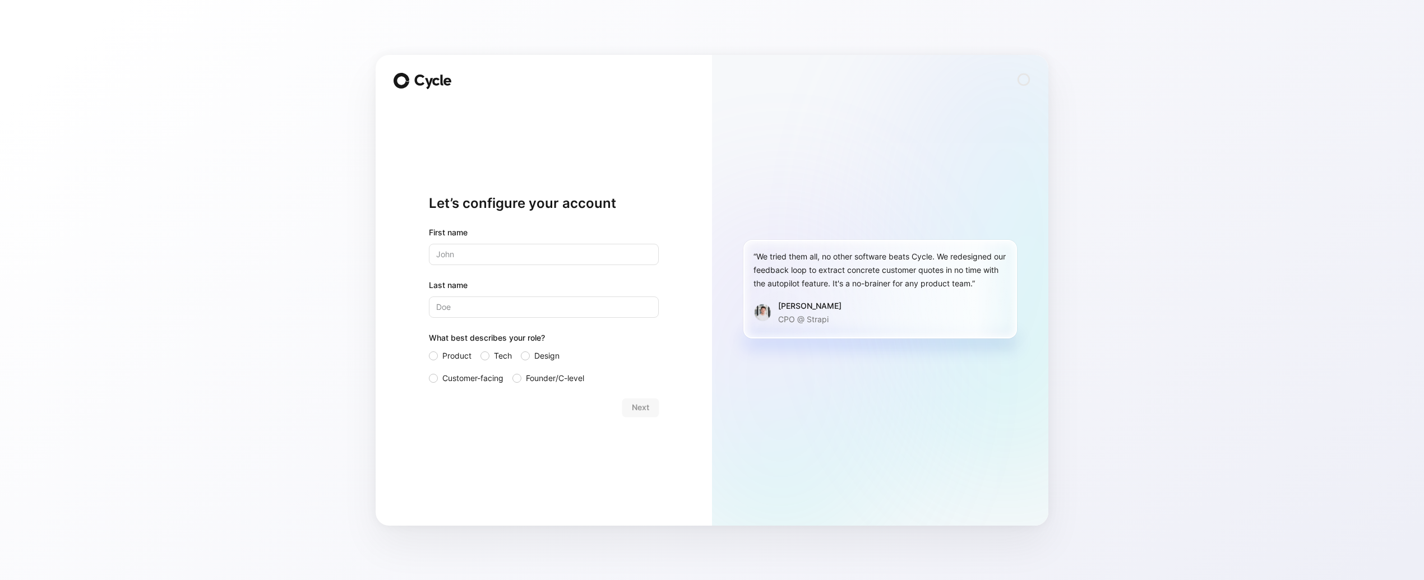 This screenshot has width=1424, height=580. Describe the element at coordinates (544, 340) in the screenshot. I see `div: What best describes your role?` at that location.